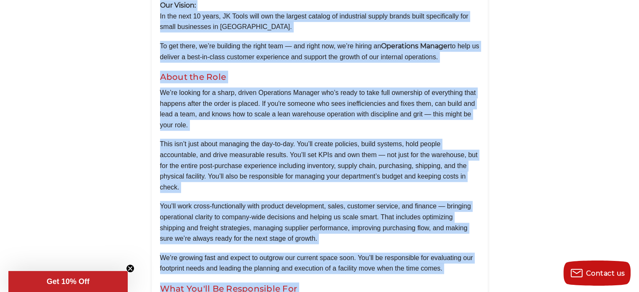 The width and height of the screenshot is (639, 292). I want to click on strong: Operations Manager, so click(415, 46).